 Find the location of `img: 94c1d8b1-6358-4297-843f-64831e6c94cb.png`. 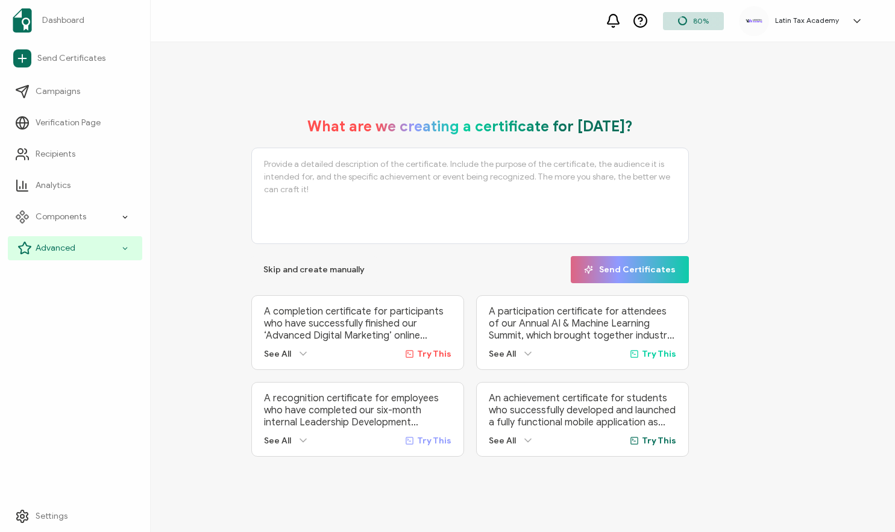

img: 94c1d8b1-6358-4297-843f-64831e6c94cb.png is located at coordinates (754, 21).